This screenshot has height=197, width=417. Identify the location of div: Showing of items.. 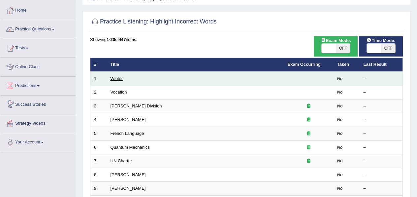
(247, 39).